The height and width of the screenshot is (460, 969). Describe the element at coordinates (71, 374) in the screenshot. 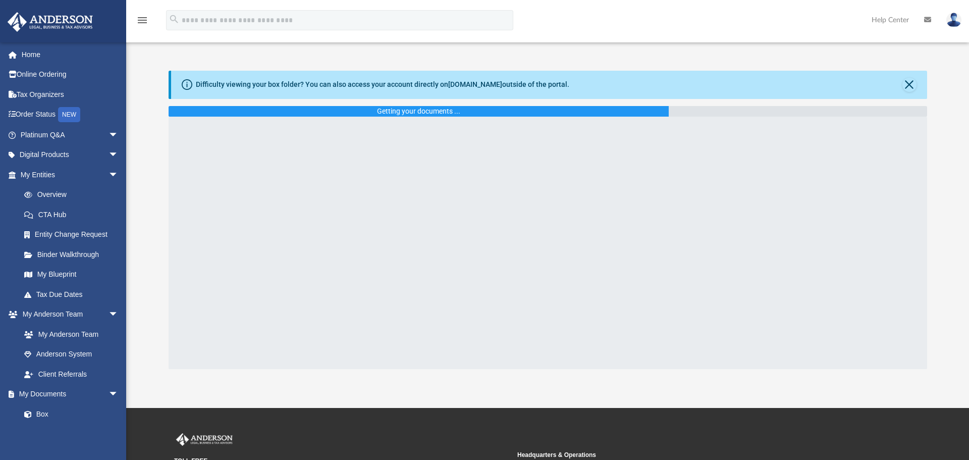

I see `a: Client Referrals` at that location.